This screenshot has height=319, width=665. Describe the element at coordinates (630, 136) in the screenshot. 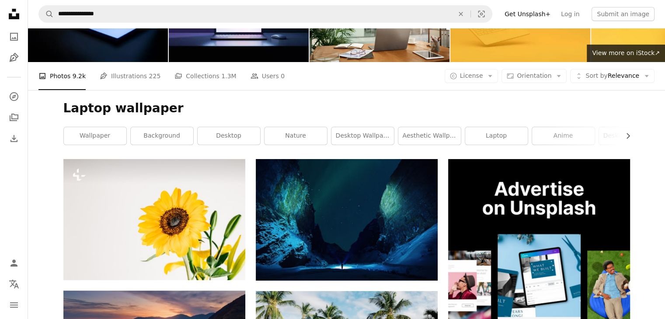

I see `a: desktop background` at that location.